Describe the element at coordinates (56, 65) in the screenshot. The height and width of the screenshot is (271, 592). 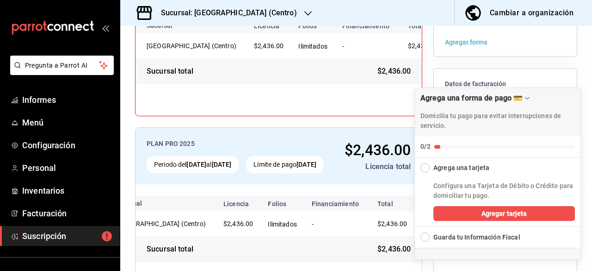
I see `font: Pregunta a Parrot AI` at that location.